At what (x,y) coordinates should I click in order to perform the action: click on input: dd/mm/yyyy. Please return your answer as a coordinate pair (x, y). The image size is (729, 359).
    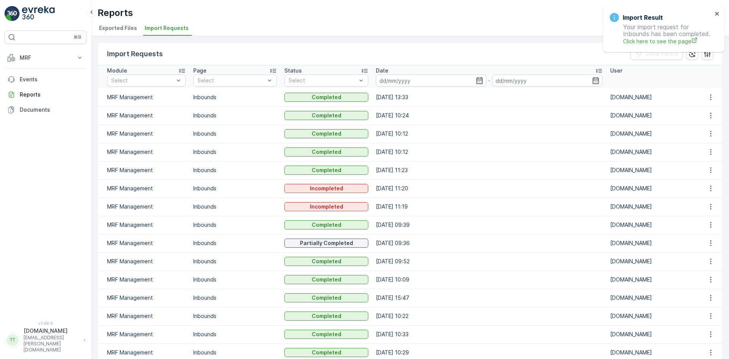
    Looking at the image, I should click on (547, 80).